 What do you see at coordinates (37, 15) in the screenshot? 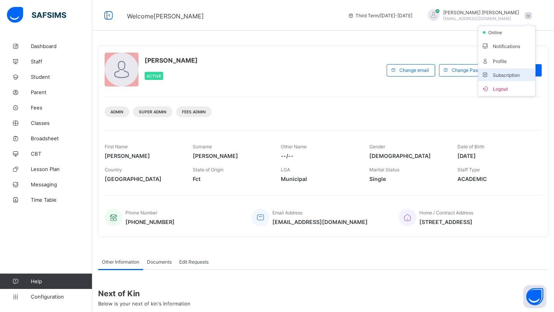
I see `img: safsims` at bounding box center [37, 15].